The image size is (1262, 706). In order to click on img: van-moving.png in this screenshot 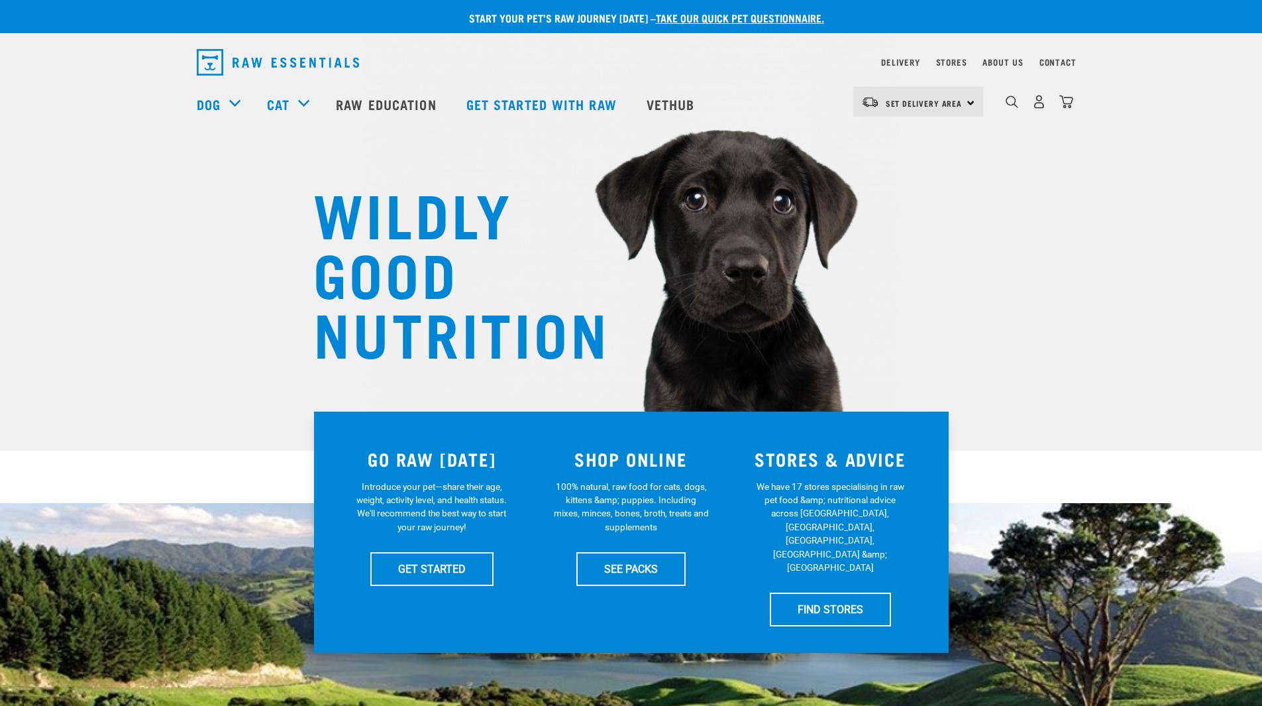, I will do `click(870, 102)`.